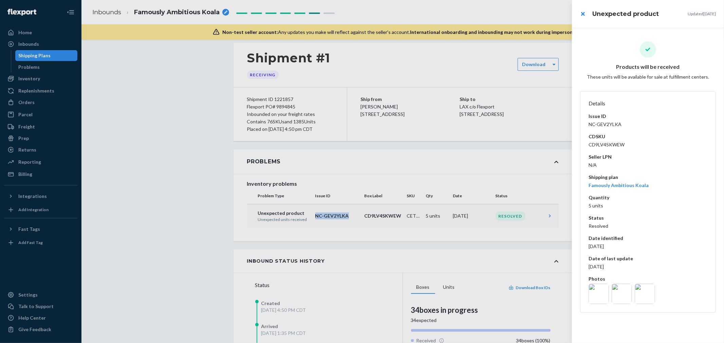  Describe the element at coordinates (22, 8) in the screenshot. I see `span: Chat` at that location.